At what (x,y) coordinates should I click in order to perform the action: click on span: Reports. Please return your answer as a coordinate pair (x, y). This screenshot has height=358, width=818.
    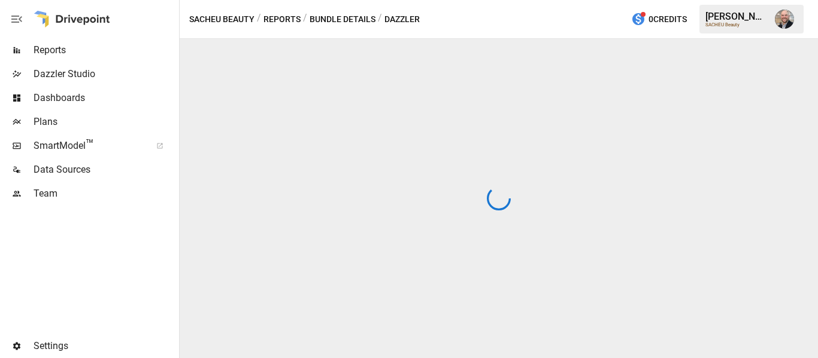
    Looking at the image, I should click on (105, 50).